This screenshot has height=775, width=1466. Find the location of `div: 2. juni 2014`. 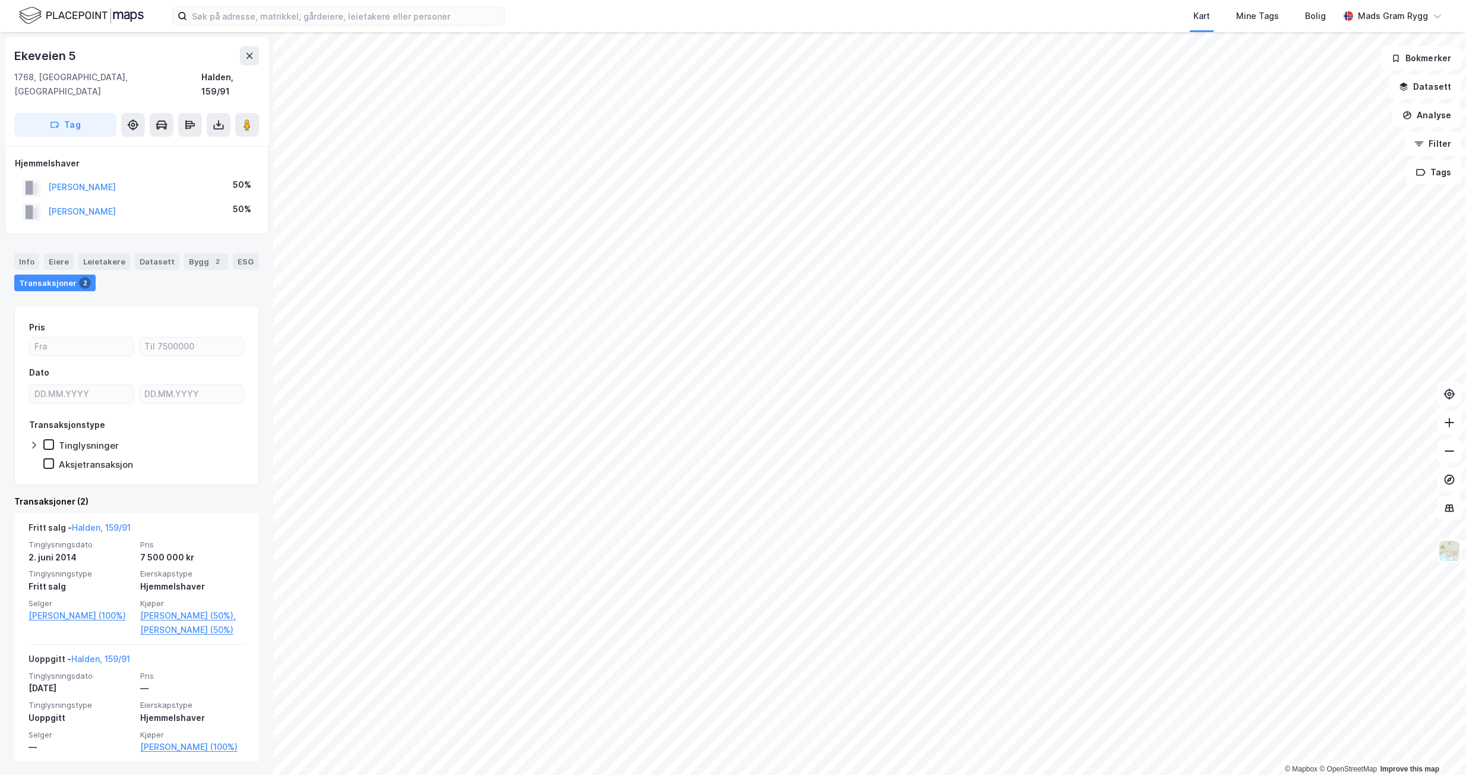

div: 2. juni 2014 is located at coordinates (81, 557).